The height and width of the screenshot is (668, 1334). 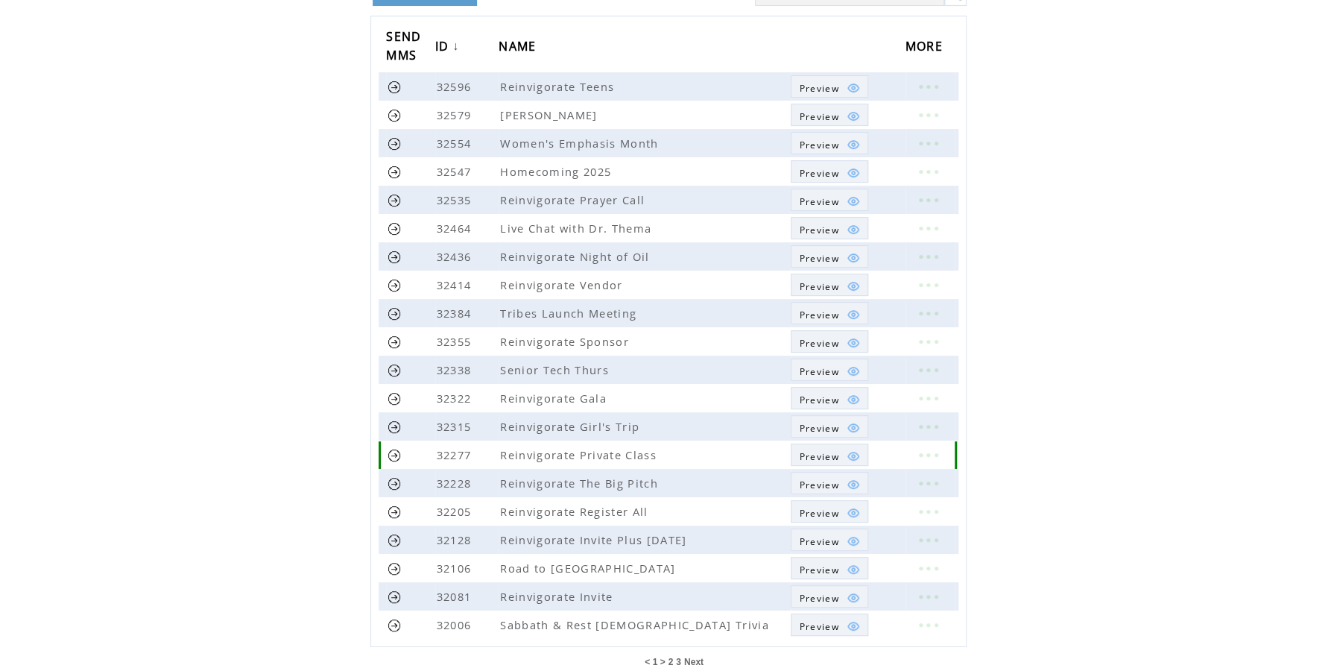 What do you see at coordinates (926, 48) in the screenshot?
I see `span: MORE` at bounding box center [926, 48].